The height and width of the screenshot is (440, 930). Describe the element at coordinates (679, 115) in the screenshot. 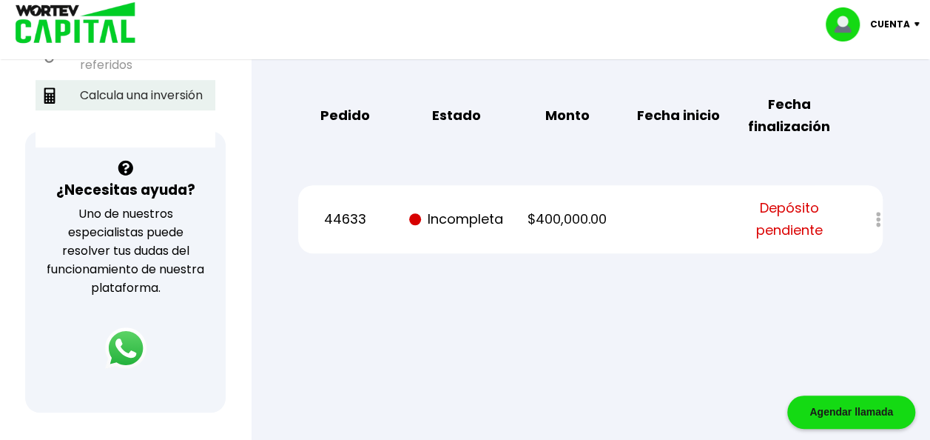

I see `b: Fecha inicio` at that location.